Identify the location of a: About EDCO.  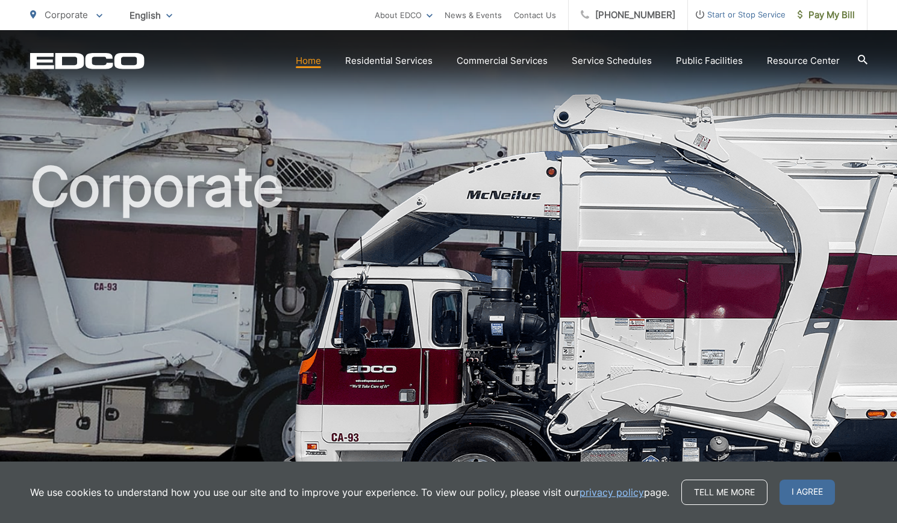
(403, 15).